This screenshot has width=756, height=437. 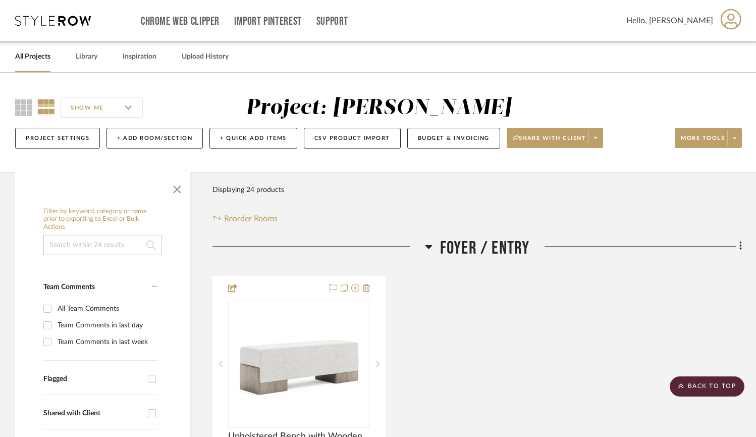 I want to click on a: Inspiration, so click(x=139, y=57).